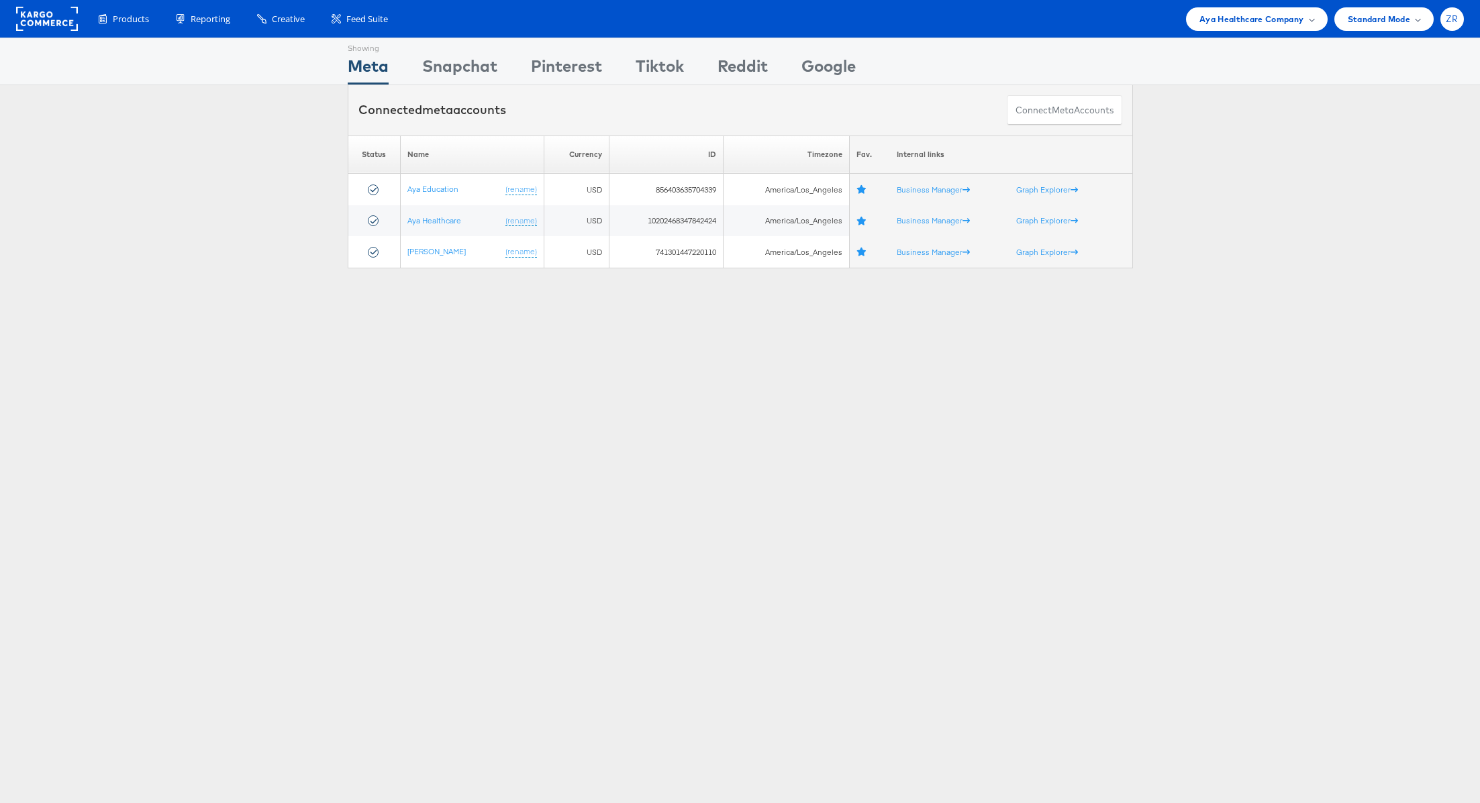 The height and width of the screenshot is (803, 1480). What do you see at coordinates (566, 69) in the screenshot?
I see `div: Pinterest` at bounding box center [566, 69].